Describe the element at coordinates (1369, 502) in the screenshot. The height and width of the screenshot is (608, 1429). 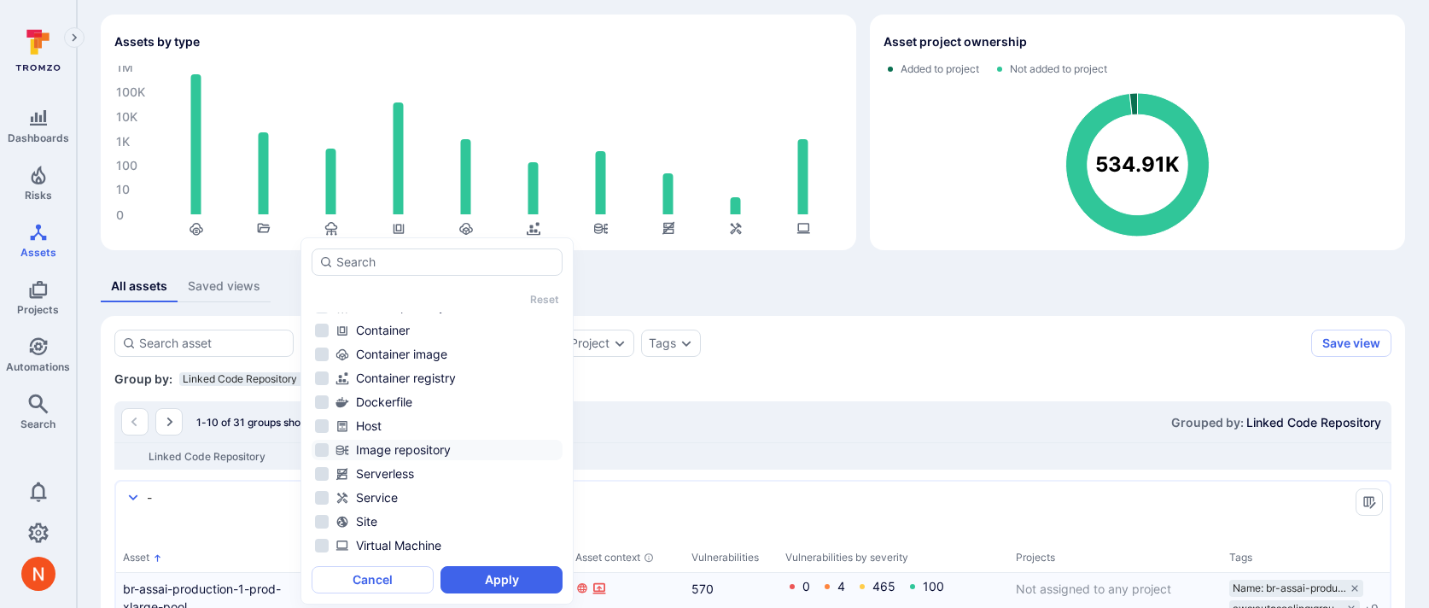
I see `button: Manage columns` at that location.